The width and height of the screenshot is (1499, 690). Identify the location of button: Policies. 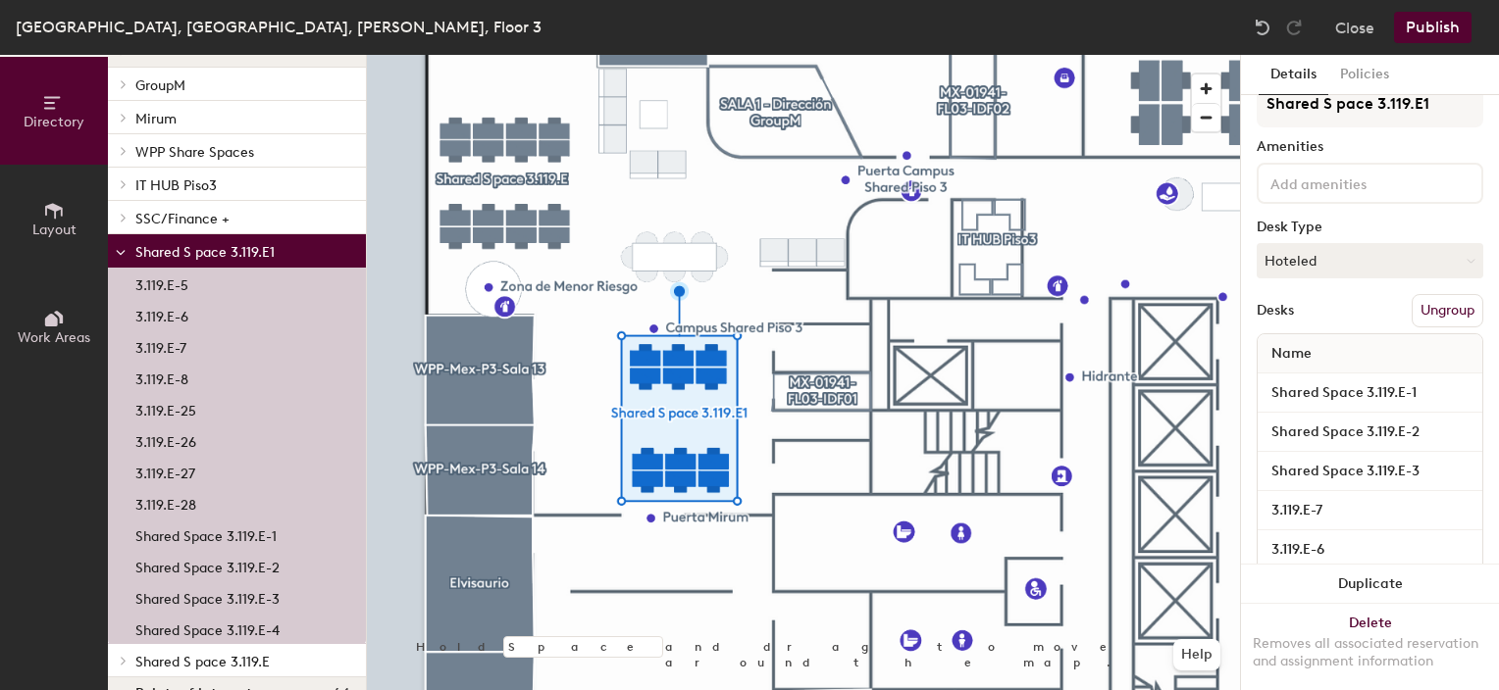
(1364, 75).